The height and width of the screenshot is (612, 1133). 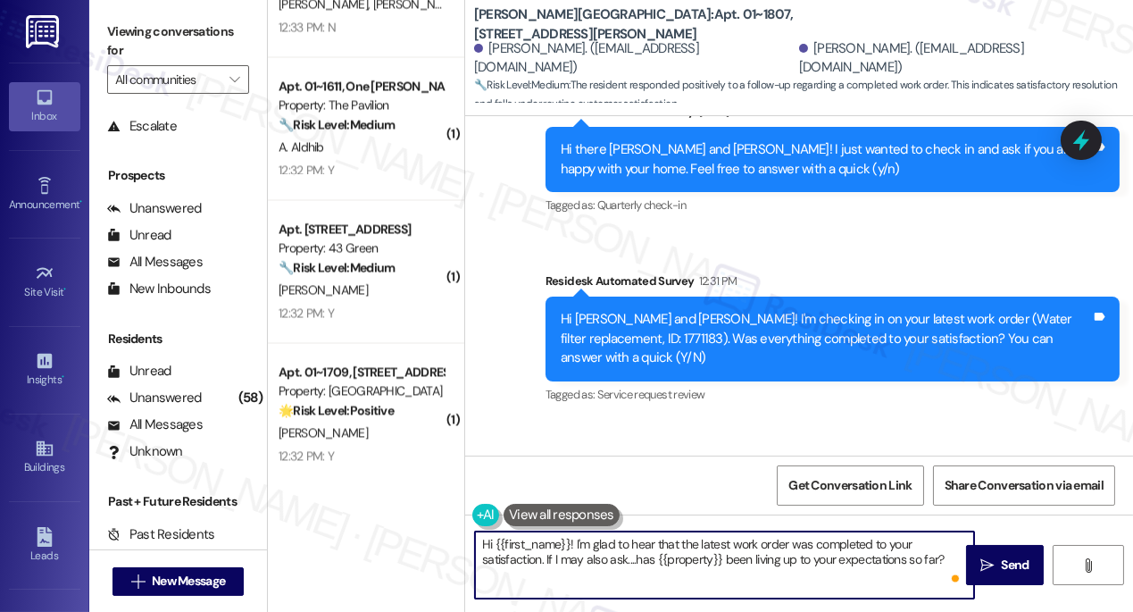 I want to click on button: Share Conversation via email, so click(x=1024, y=485).